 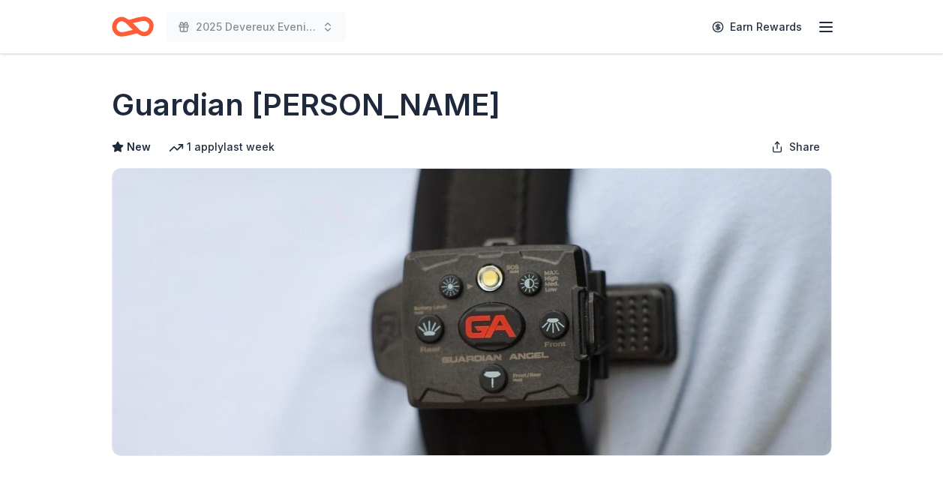 What do you see at coordinates (139, 147) in the screenshot?
I see `span: New` at bounding box center [139, 147].